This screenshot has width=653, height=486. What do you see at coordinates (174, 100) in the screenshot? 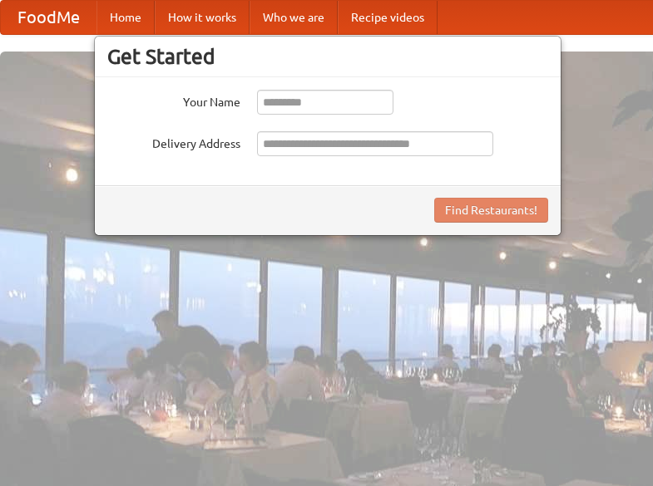
I see `label: Your Name` at bounding box center [174, 100].